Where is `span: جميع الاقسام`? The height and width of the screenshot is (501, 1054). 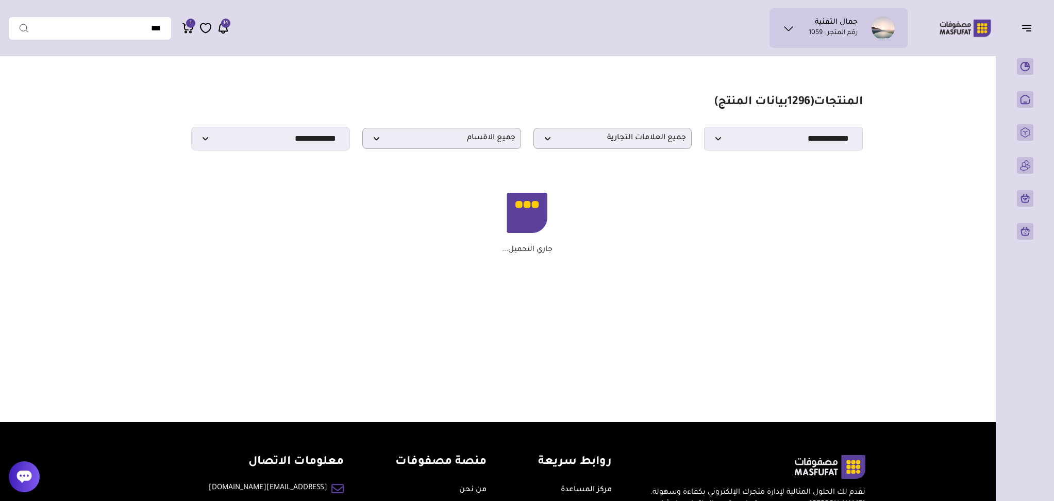
span: جميع الاقسام is located at coordinates (441, 138).